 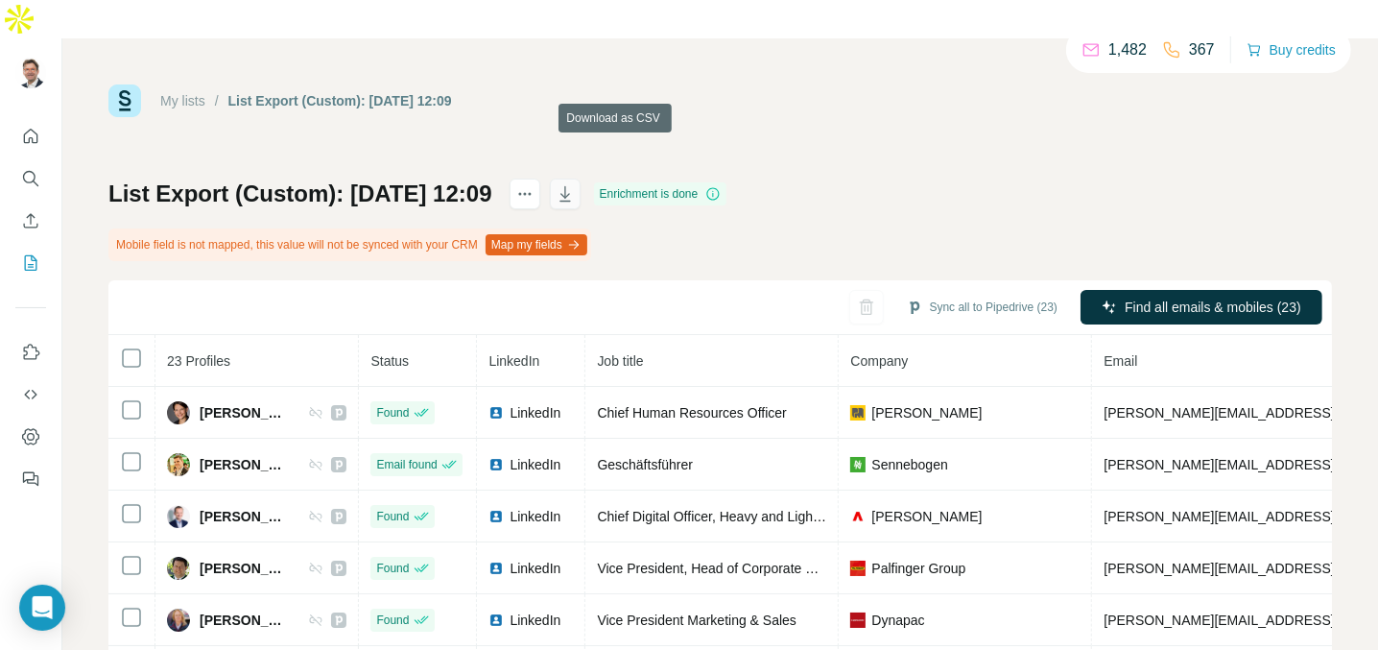 What do you see at coordinates (737, 516) in the screenshot?
I see `span: Chief Digital Officer, Heavy and Light Machines` at bounding box center [737, 516].